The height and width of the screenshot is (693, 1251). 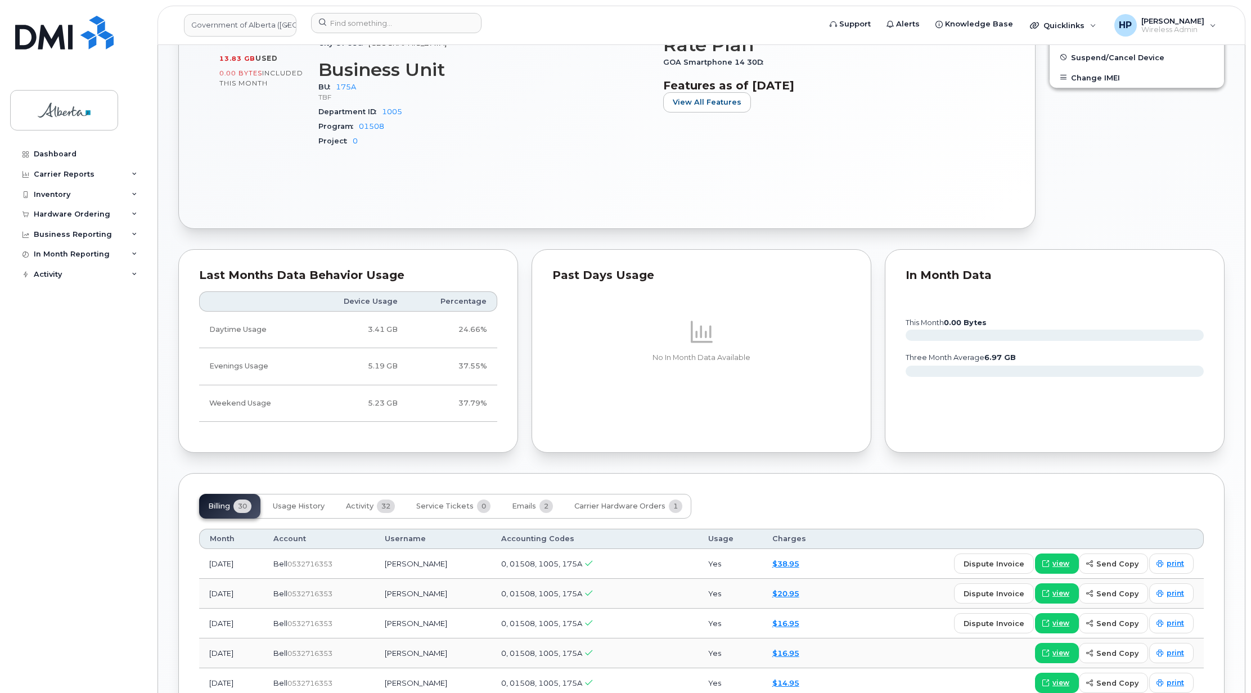 What do you see at coordinates (960, 357) in the screenshot?
I see `text: three month average` at bounding box center [960, 357].